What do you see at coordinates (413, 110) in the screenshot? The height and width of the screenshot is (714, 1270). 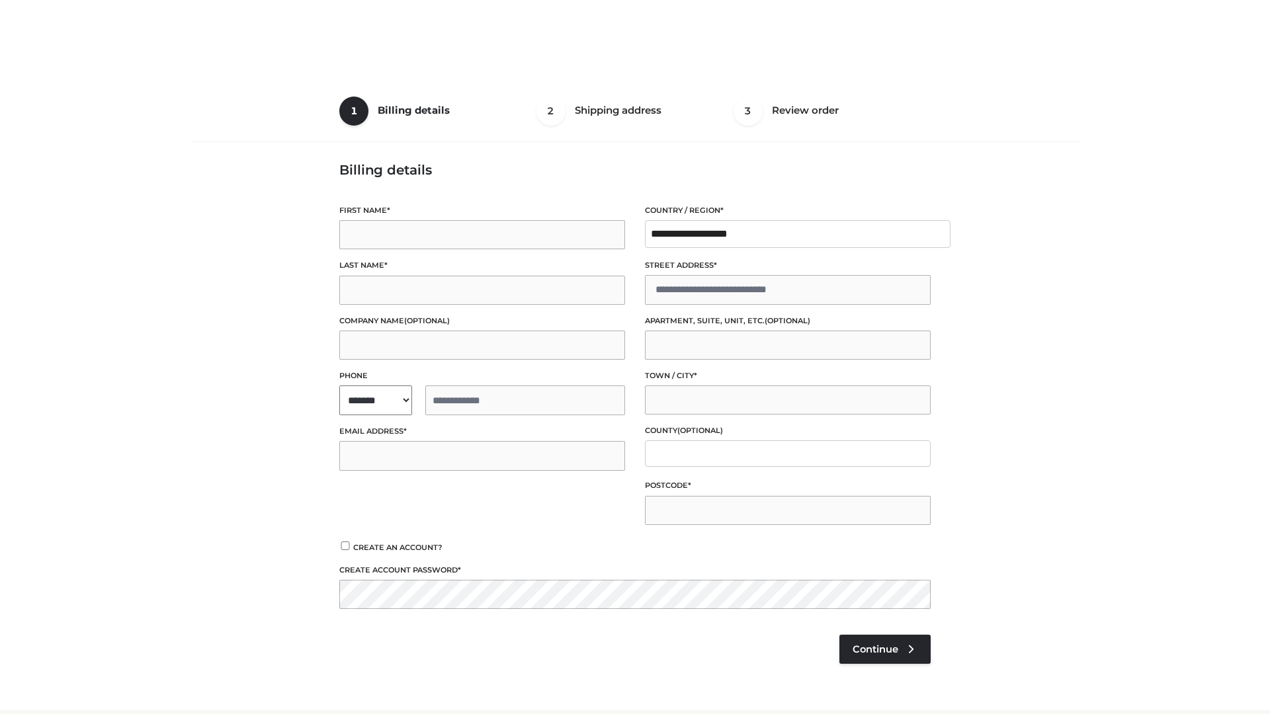 I see `span: Billing details` at bounding box center [413, 110].